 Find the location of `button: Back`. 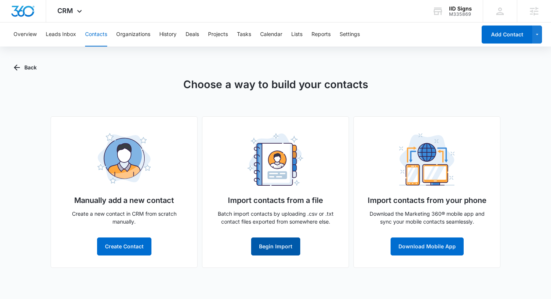

button: Back is located at coordinates (25, 68).